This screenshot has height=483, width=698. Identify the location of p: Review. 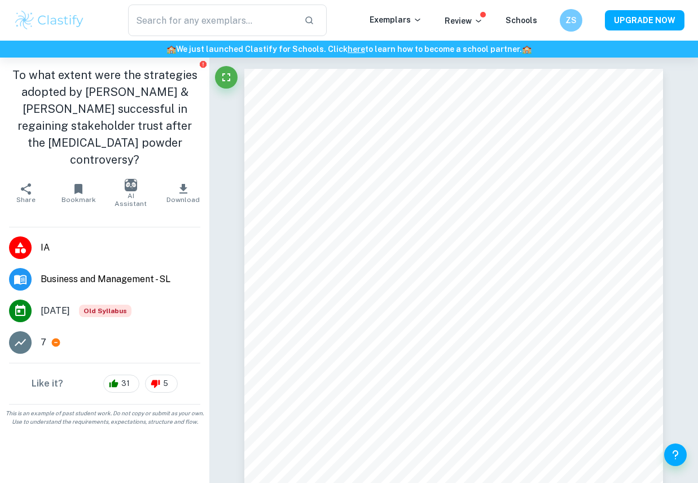
(464, 21).